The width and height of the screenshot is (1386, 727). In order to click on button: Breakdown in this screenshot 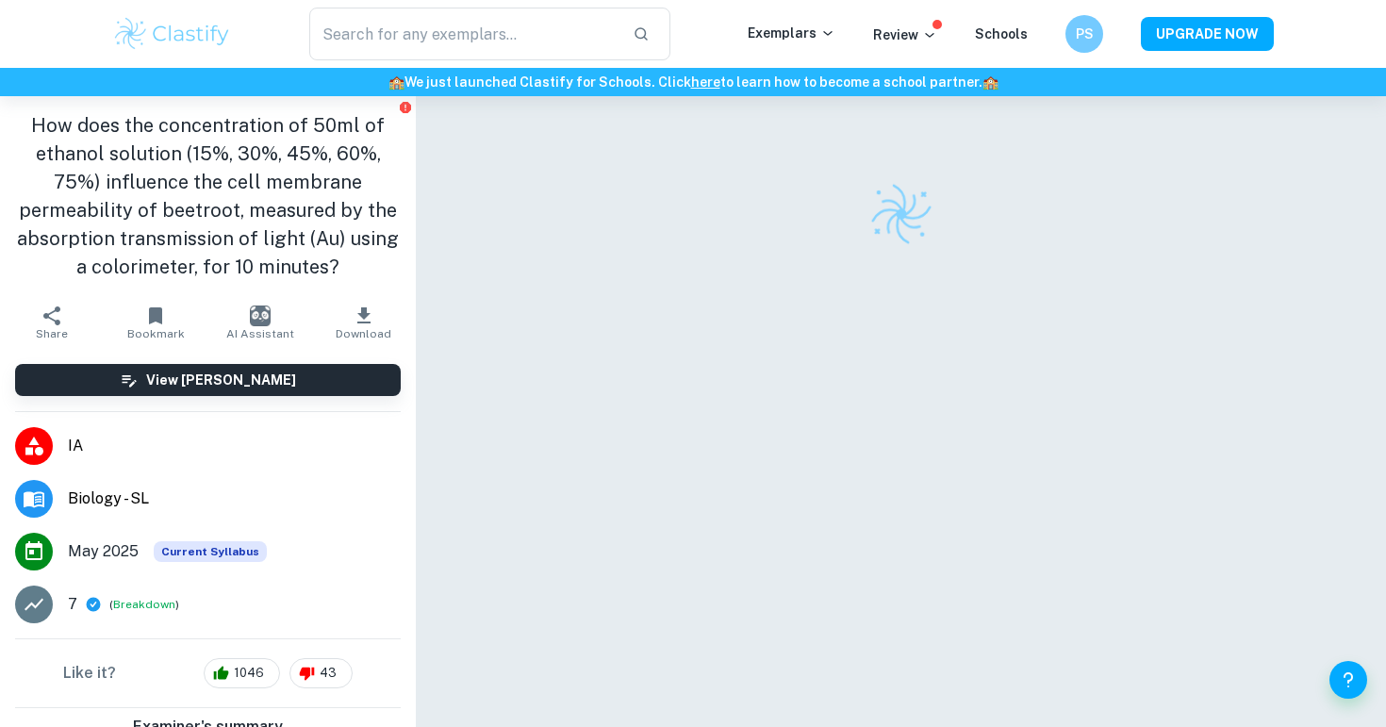, I will do `click(144, 605)`.